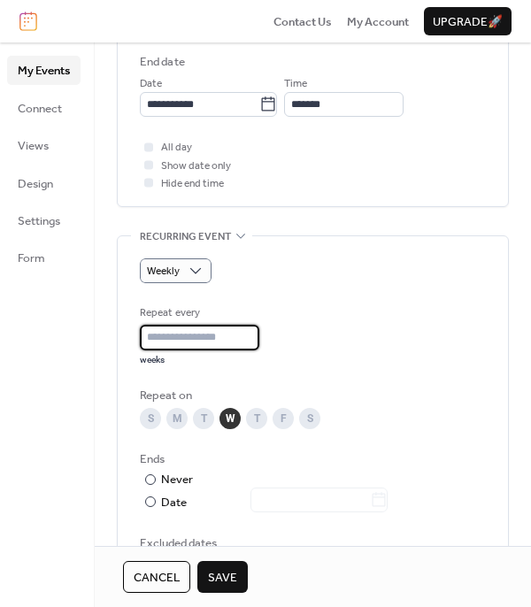 The height and width of the screenshot is (607, 531). Describe the element at coordinates (303, 22) in the screenshot. I see `span: Contact Us` at that location.